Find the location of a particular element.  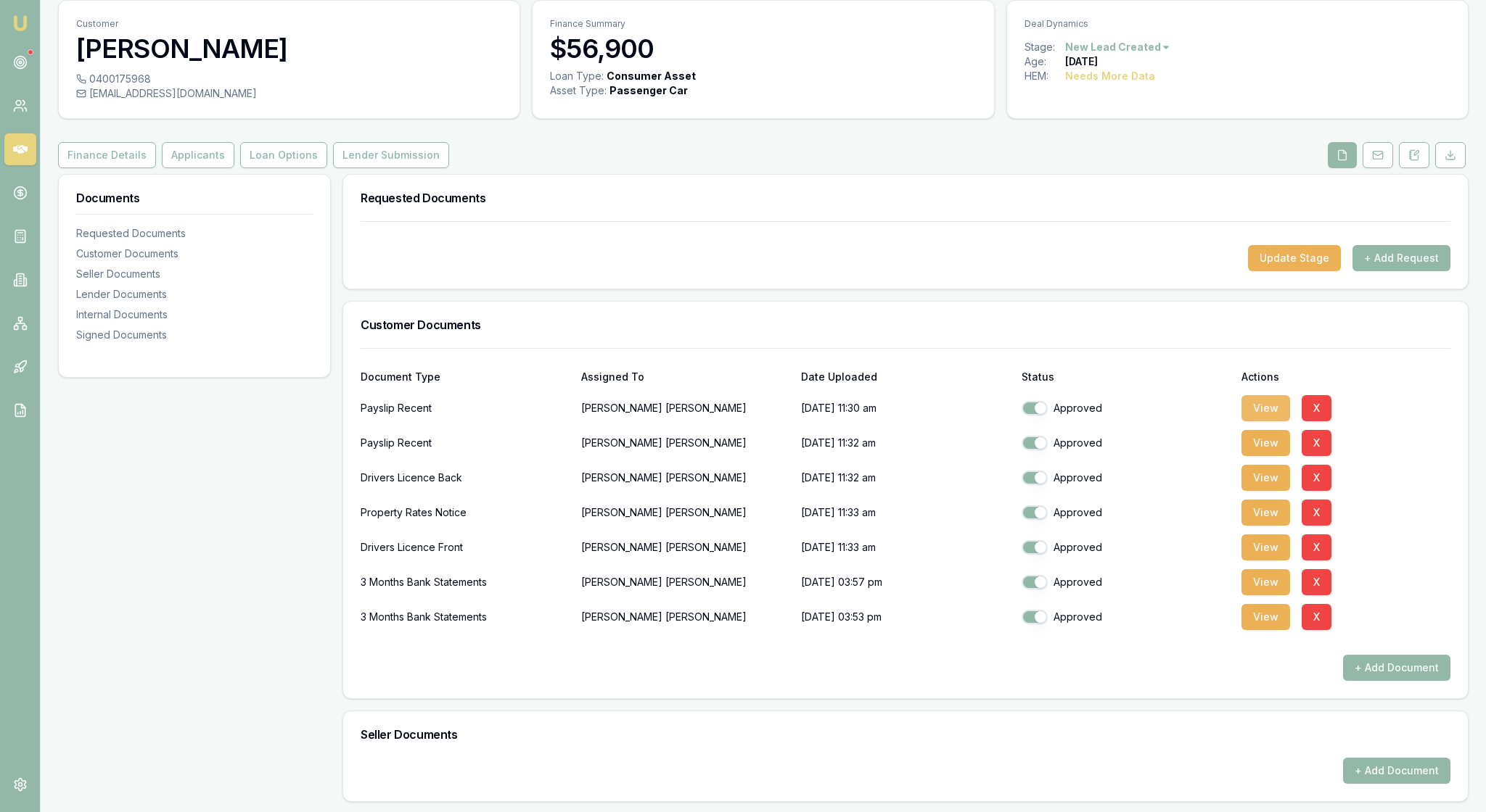

button: Update Stage is located at coordinates (1295, 258).